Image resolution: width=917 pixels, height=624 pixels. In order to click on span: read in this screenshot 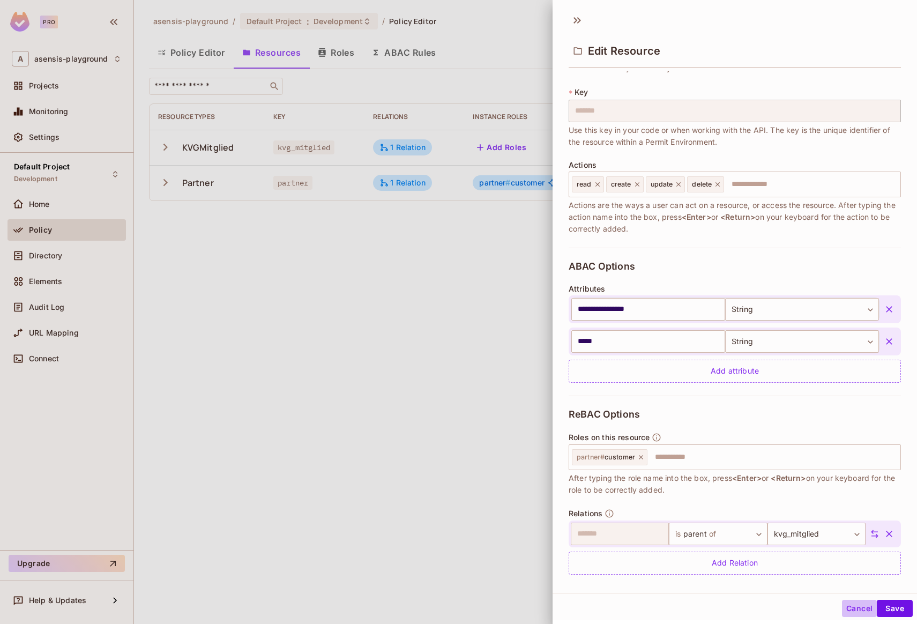, I will do `click(584, 184)`.